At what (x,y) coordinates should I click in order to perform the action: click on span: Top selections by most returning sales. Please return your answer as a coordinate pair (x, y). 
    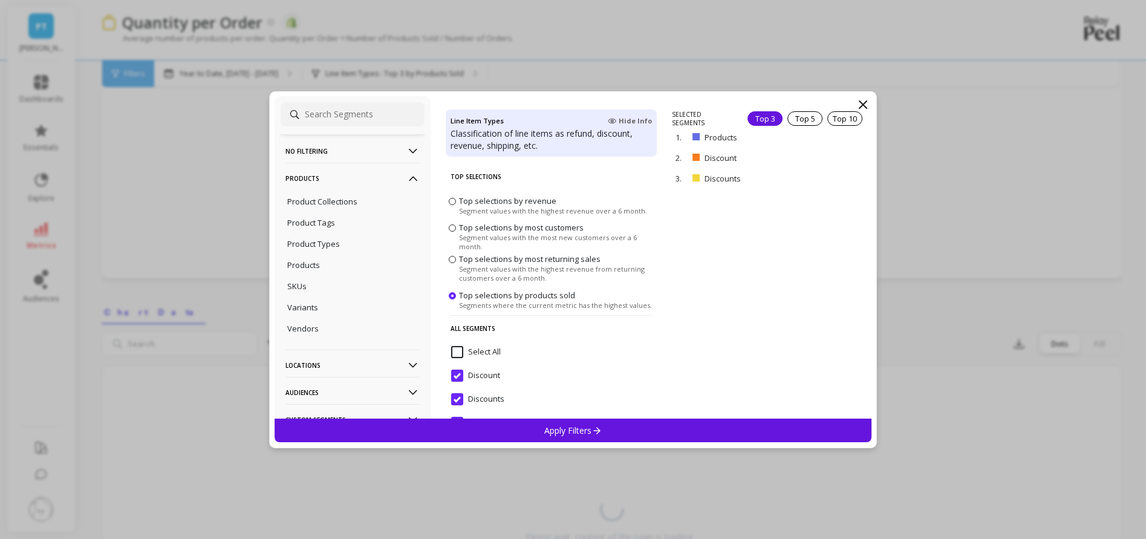
    Looking at the image, I should click on (530, 259).